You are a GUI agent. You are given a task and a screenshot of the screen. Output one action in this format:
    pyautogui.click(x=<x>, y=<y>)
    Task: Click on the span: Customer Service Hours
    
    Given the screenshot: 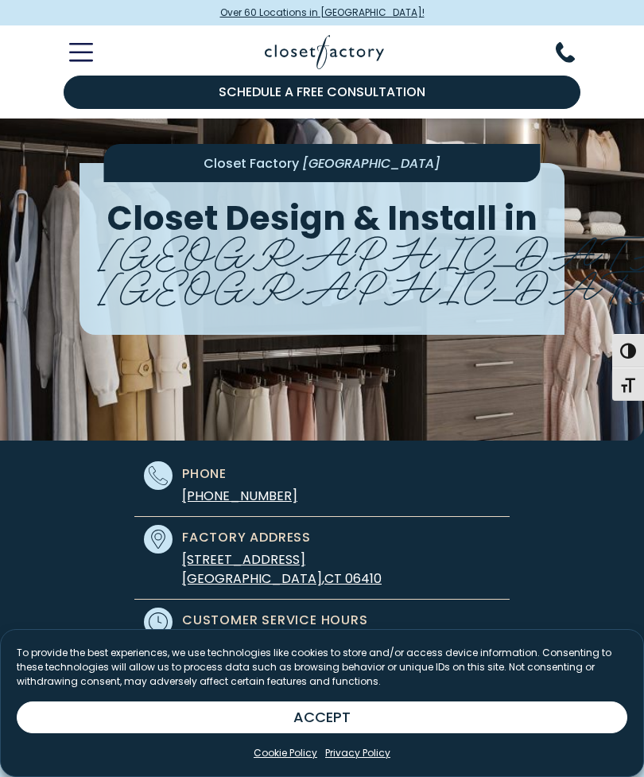 What is the action you would take?
    pyautogui.click(x=275, y=620)
    